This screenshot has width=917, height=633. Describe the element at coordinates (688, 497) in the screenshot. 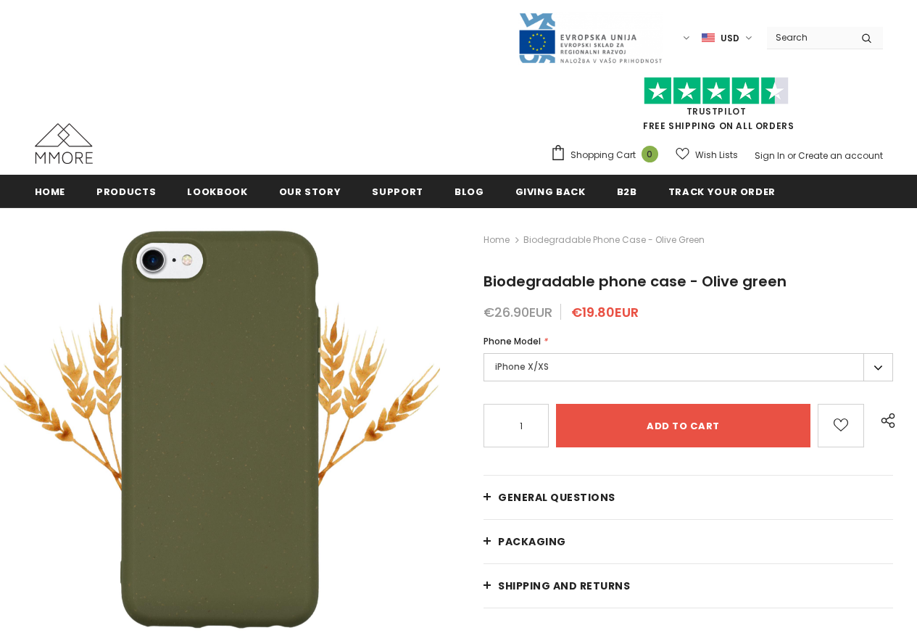

I see `a: General Questions` at that location.